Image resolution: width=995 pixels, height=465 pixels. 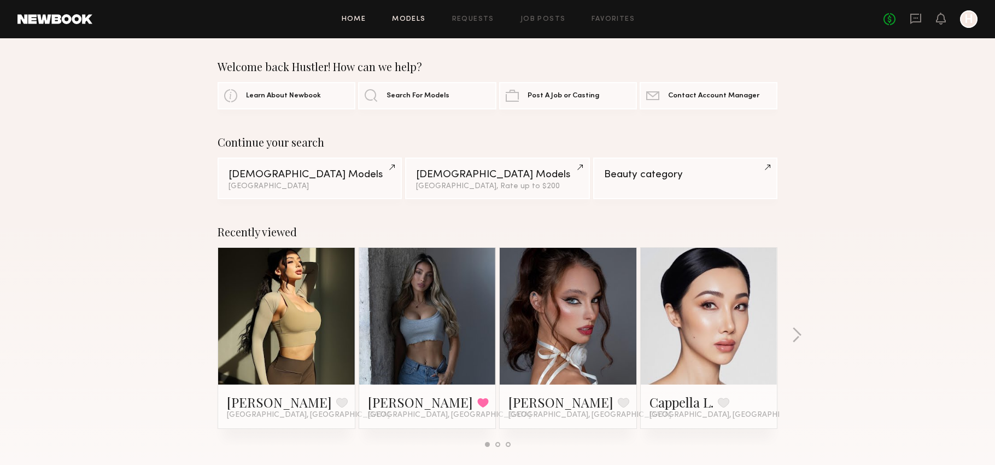 I want to click on div: Recently viewed, so click(x=498, y=232).